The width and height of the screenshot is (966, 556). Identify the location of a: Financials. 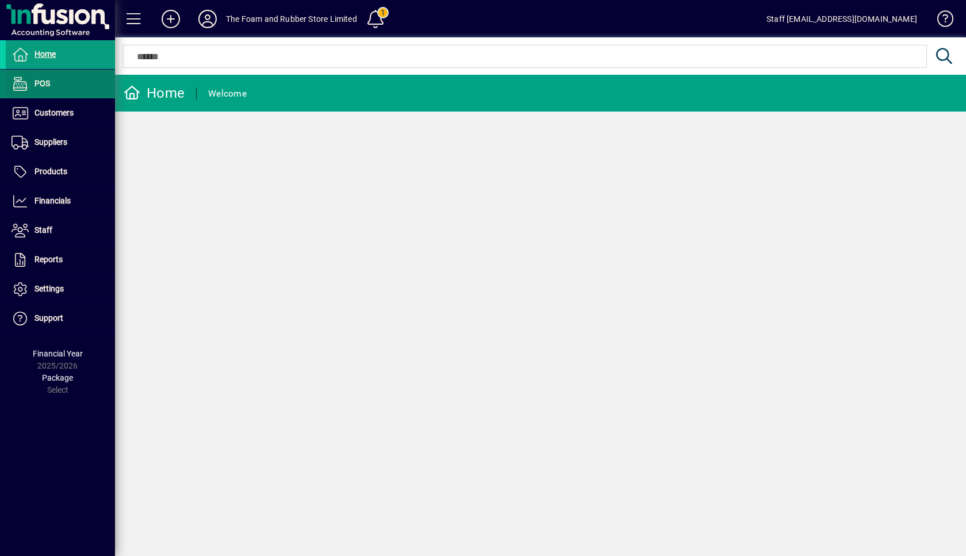
(60, 201).